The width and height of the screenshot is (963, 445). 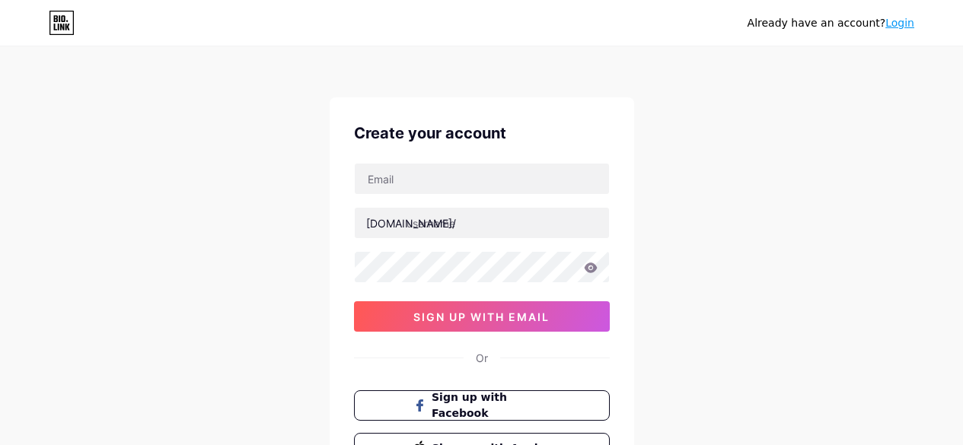 I want to click on div: Or, so click(x=482, y=358).